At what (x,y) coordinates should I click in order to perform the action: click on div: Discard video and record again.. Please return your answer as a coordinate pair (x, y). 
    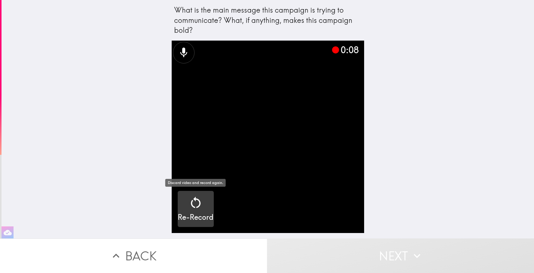
    Looking at the image, I should click on (196, 183).